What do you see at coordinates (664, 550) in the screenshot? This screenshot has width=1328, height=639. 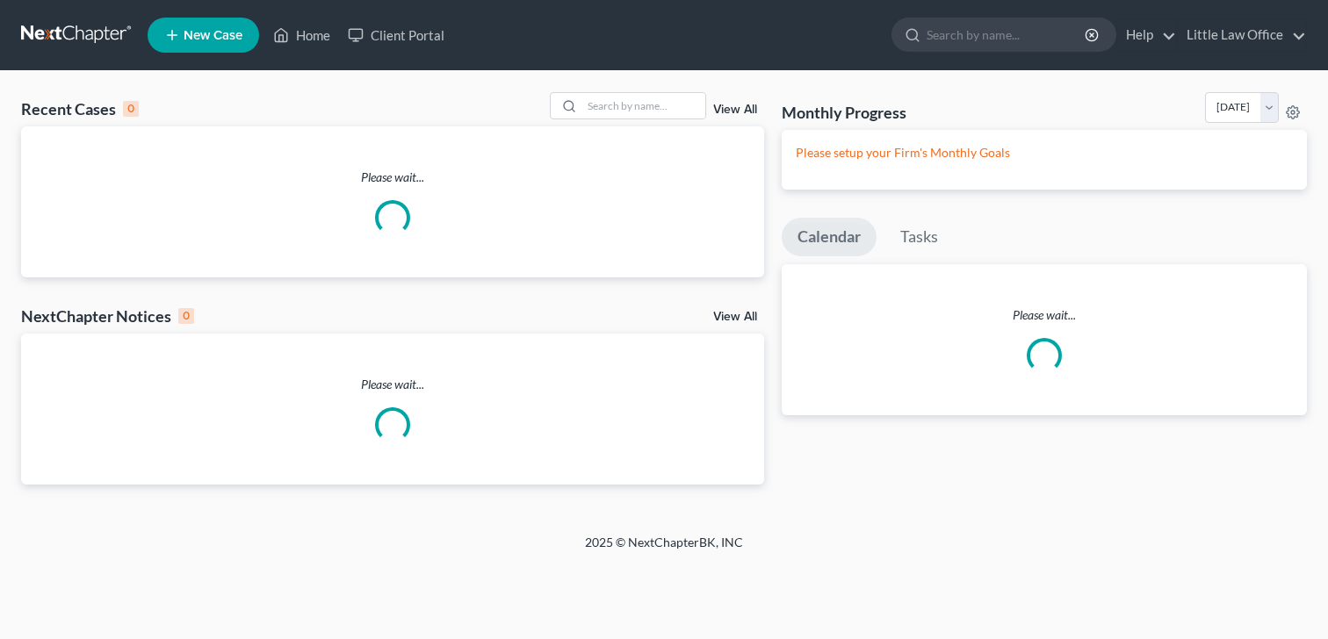 I see `div: 2025 © NextChapterBK, INC` at bounding box center [664, 550].